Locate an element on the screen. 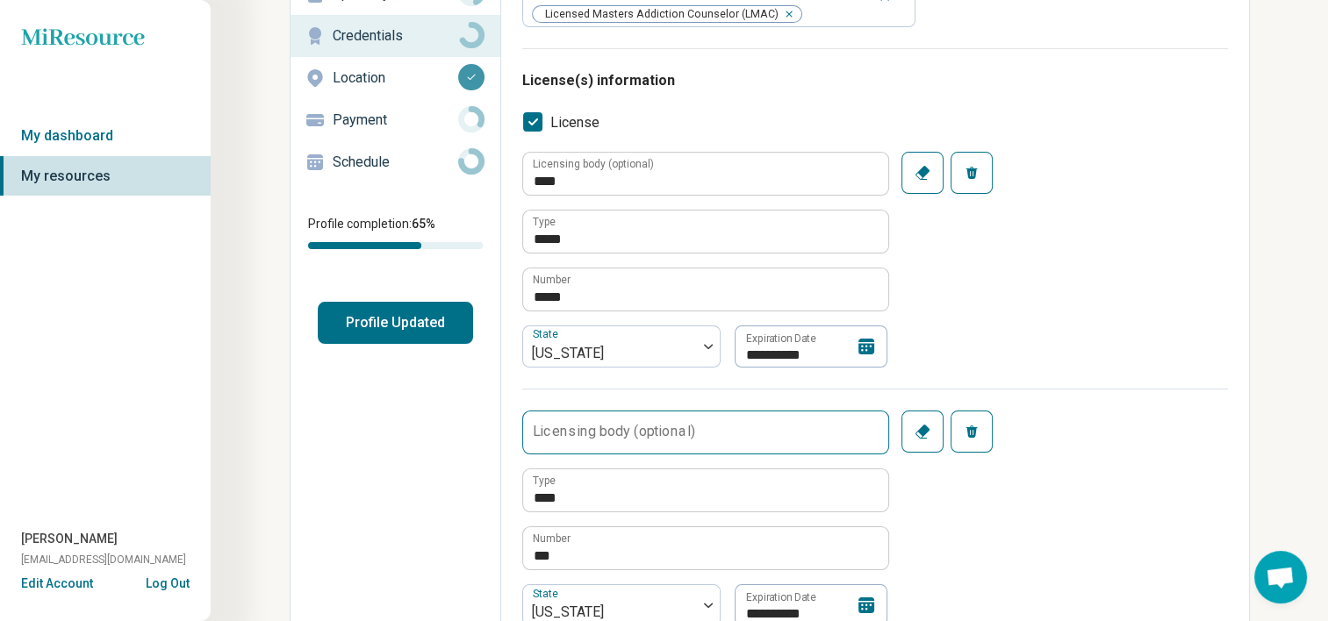  span: 65 % is located at coordinates (423, 224).